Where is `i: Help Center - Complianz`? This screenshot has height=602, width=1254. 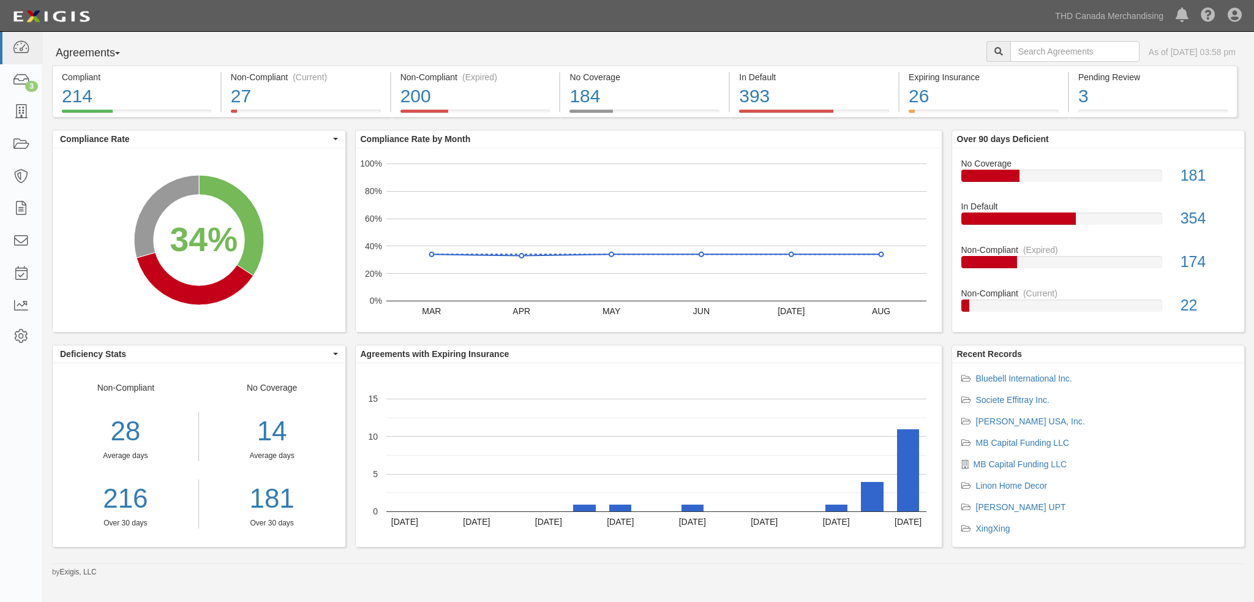 i: Help Center - Complianz is located at coordinates (1208, 16).